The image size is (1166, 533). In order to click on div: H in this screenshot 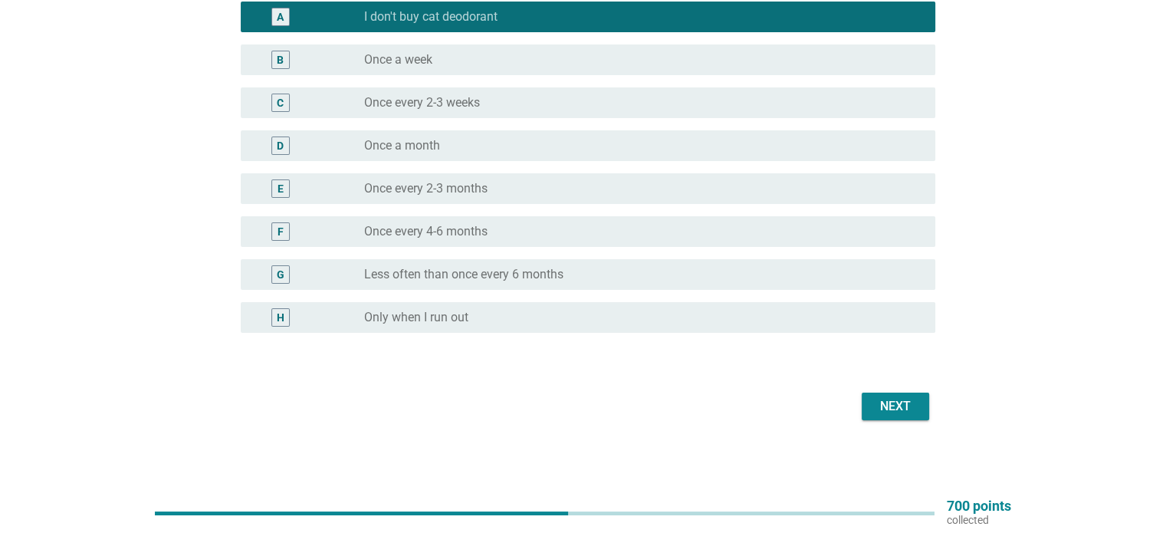, I will do `click(281, 317)`.